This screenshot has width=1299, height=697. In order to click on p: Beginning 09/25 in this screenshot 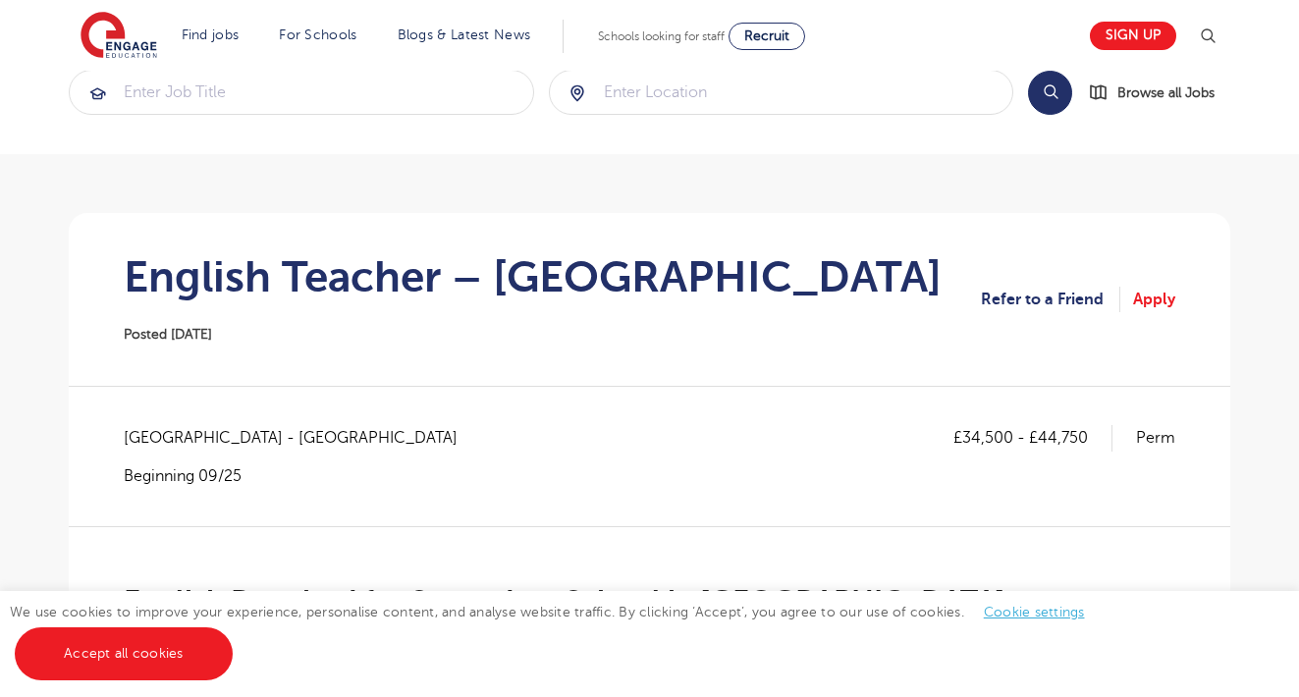, I will do `click(300, 476)`.